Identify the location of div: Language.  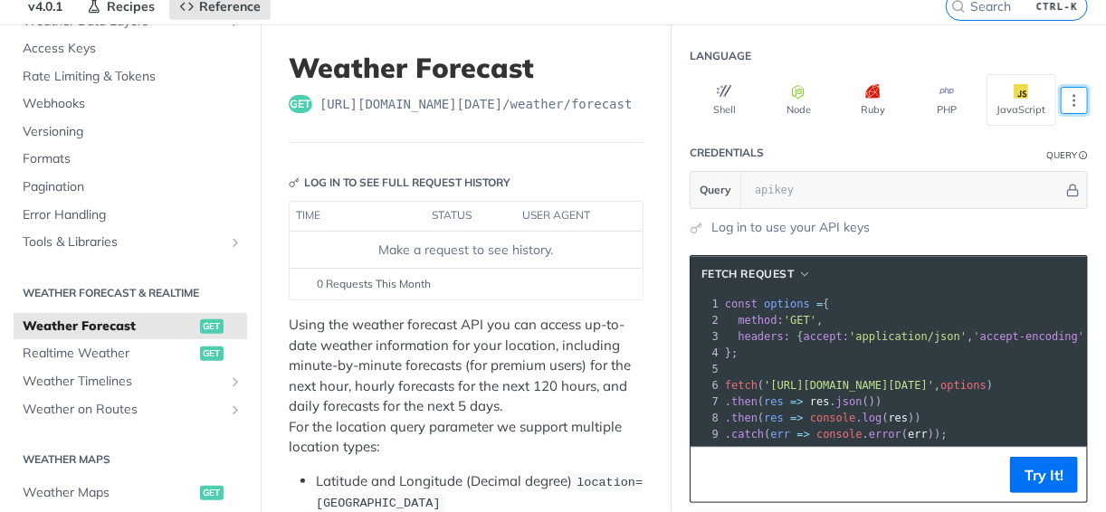
(720, 56).